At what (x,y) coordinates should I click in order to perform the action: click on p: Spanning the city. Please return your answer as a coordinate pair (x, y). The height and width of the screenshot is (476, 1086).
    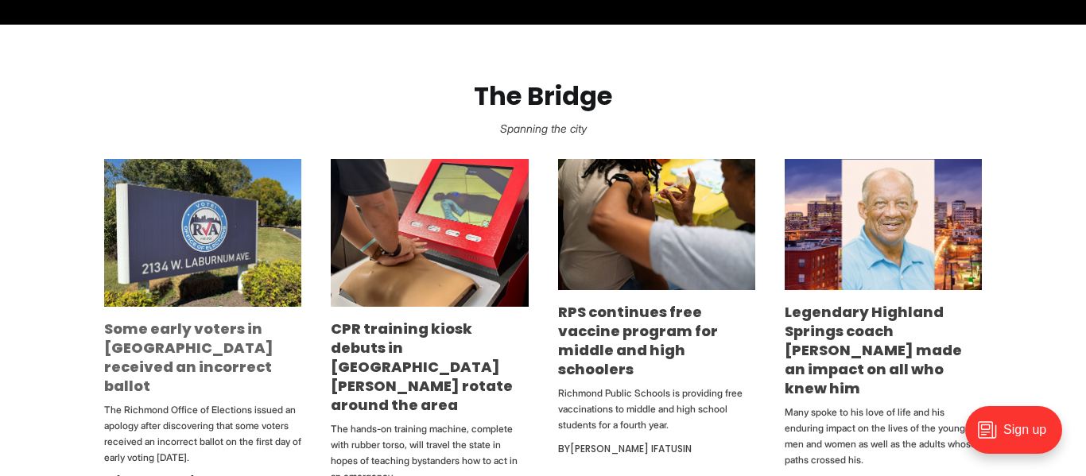
    Looking at the image, I should click on (543, 129).